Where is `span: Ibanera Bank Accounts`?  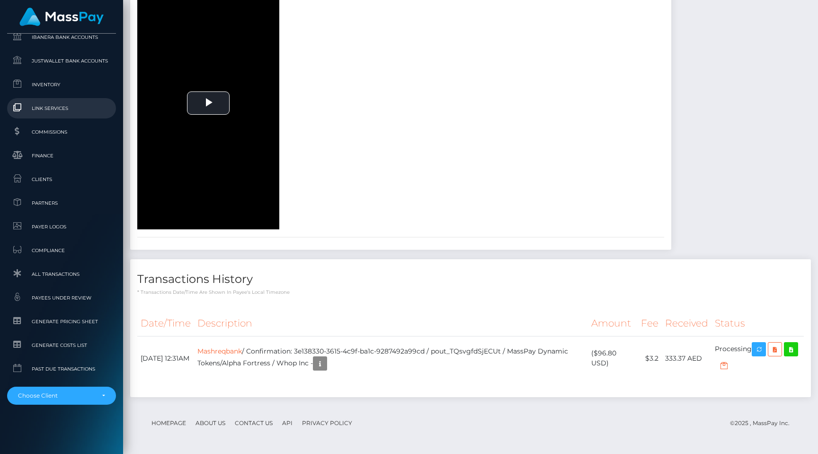 span: Ibanera Bank Accounts is located at coordinates (62, 37).